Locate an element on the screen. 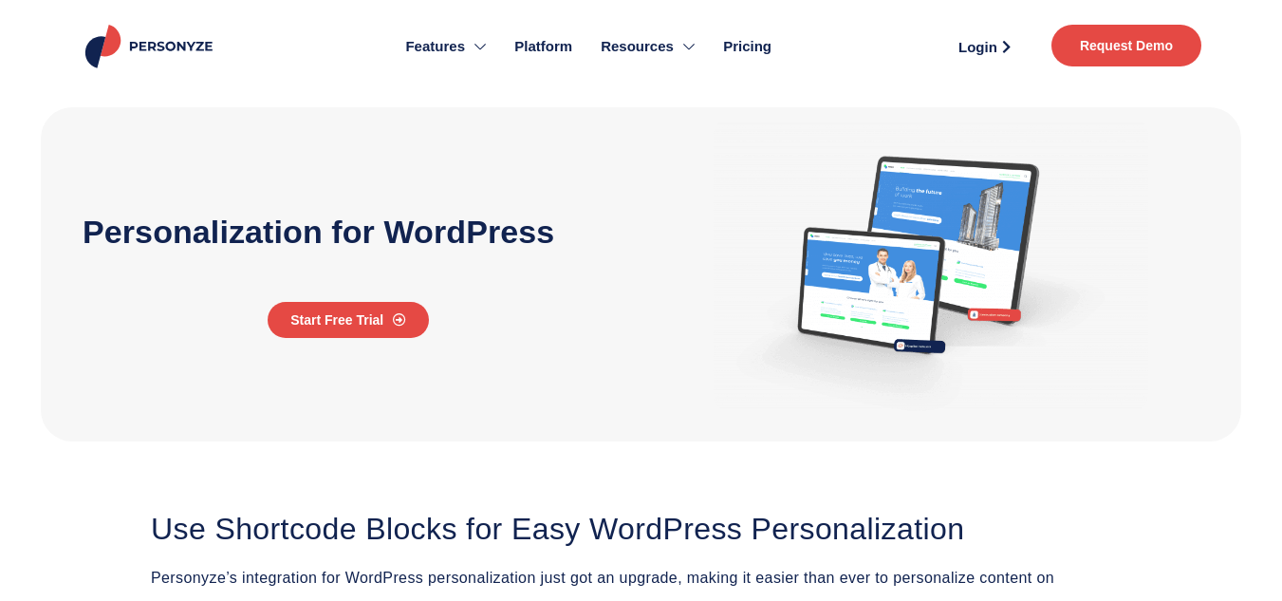 Image resolution: width=1282 pixels, height=601 pixels. h1: Personalization for WordPress is located at coordinates (351, 232).